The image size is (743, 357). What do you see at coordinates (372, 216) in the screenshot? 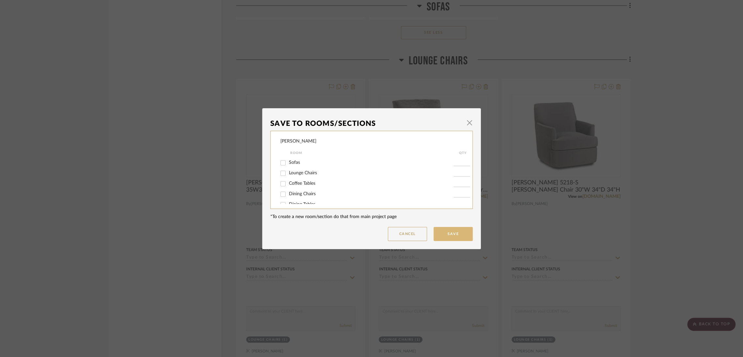
I see `div: *To create a new room/section do that from main project page` at bounding box center [372, 216].